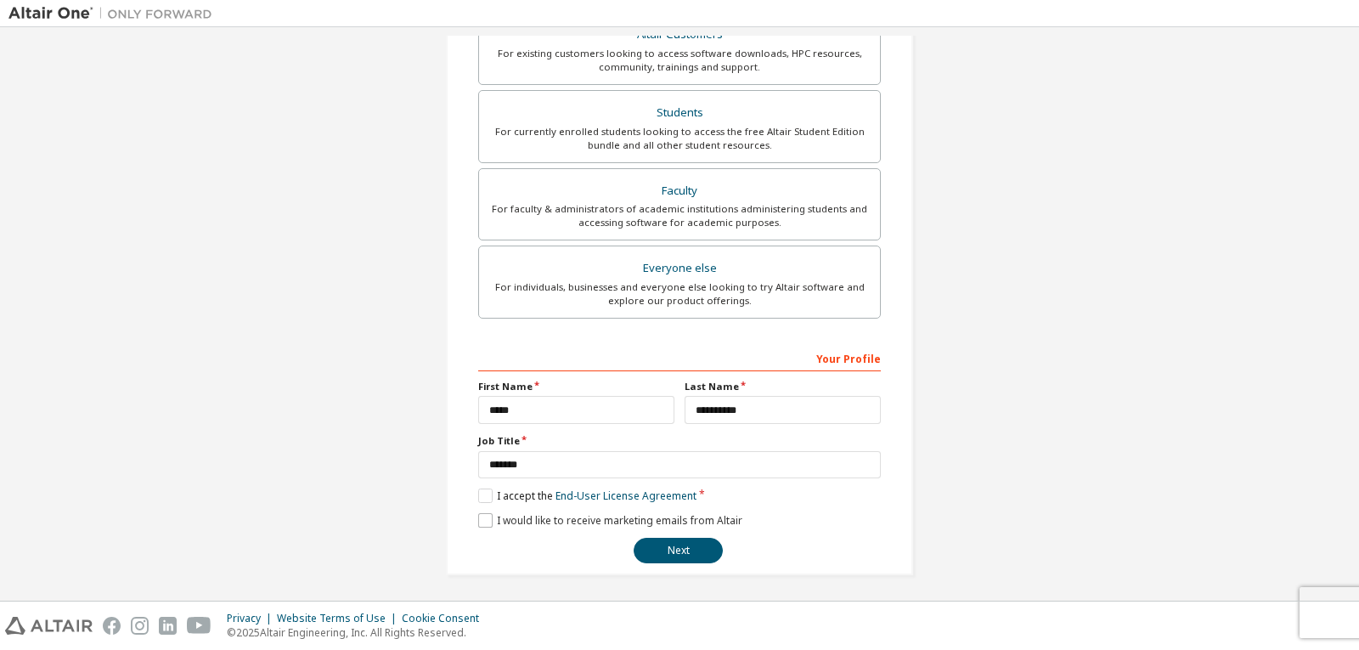 This screenshot has width=1359, height=650. What do you see at coordinates (199, 625) in the screenshot?
I see `img: youtube.svg` at bounding box center [199, 625].